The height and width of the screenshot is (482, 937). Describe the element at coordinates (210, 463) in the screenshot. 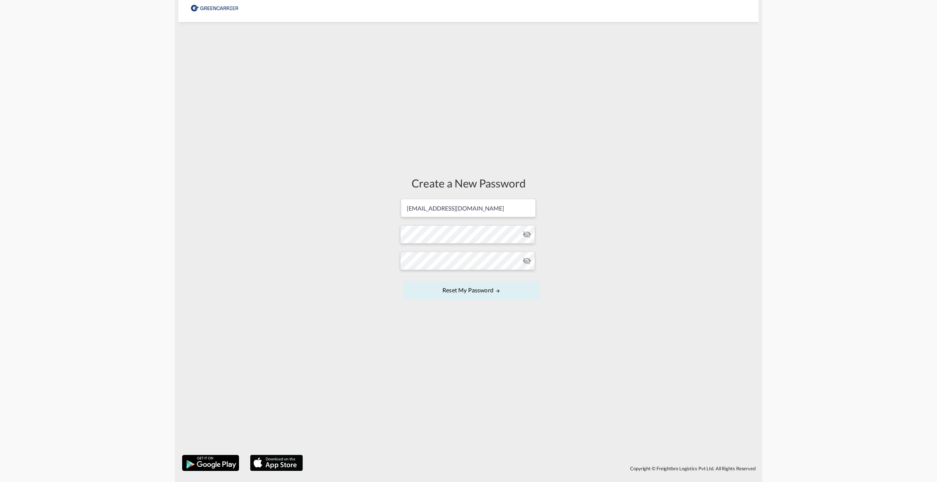

I see `img: google.png` at that location.